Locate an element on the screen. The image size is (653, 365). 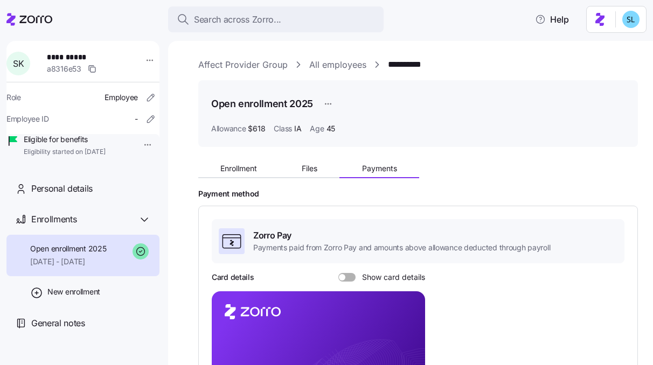
span: Open enrollment 2025 is located at coordinates (68, 249).